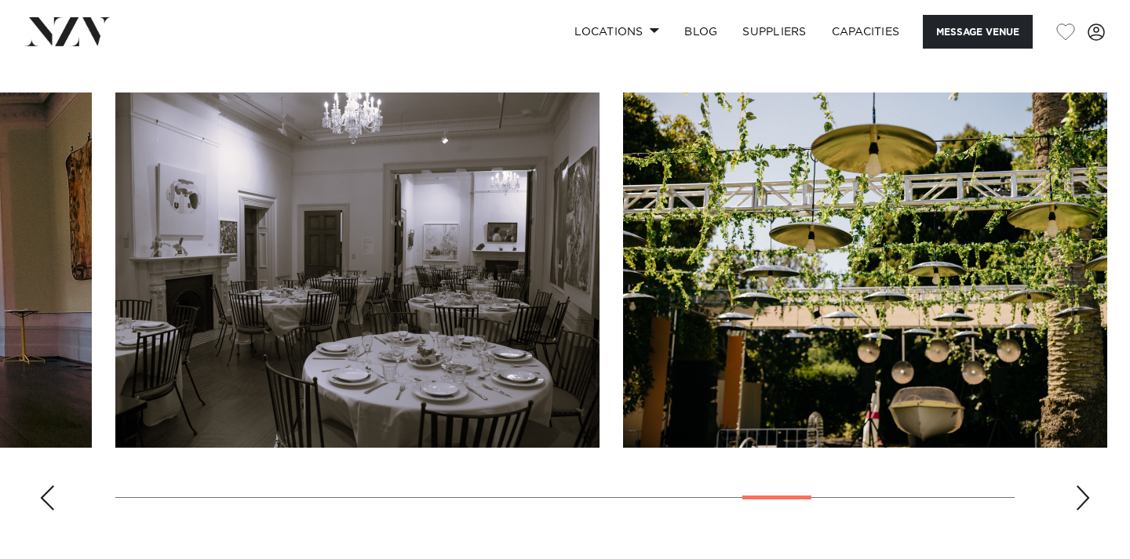  I want to click on swiper-slide: 17 / 23, so click(357, 270).